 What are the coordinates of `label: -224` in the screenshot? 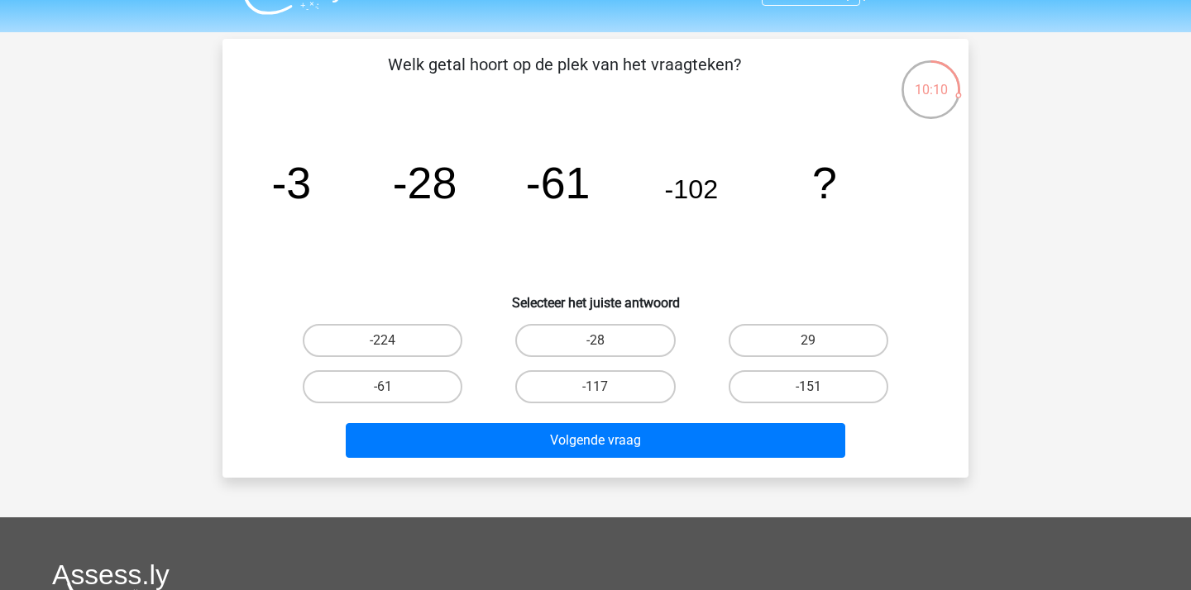 It's located at (382, 341).